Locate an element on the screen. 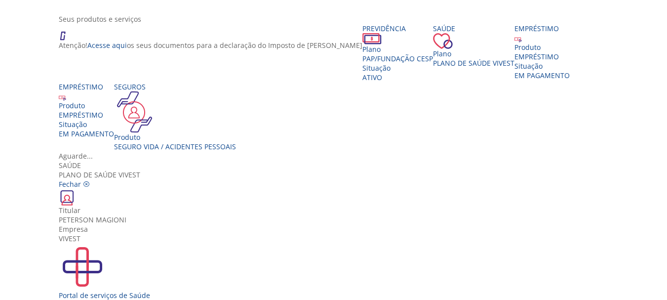 Image resolution: width=667 pixels, height=300 pixels. a: Fechar is located at coordinates (74, 184).